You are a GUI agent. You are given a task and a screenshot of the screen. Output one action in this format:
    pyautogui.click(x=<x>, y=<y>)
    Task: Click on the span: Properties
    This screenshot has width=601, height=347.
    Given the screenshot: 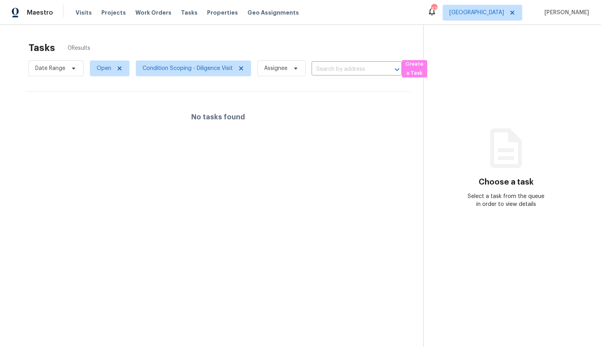 What is the action you would take?
    pyautogui.click(x=222, y=13)
    